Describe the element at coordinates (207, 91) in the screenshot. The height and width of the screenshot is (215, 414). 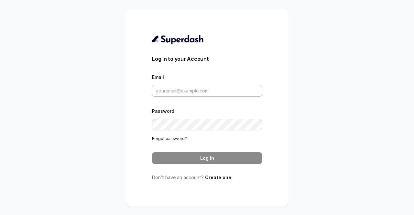
I see `input: youremail@example.com` at that location.